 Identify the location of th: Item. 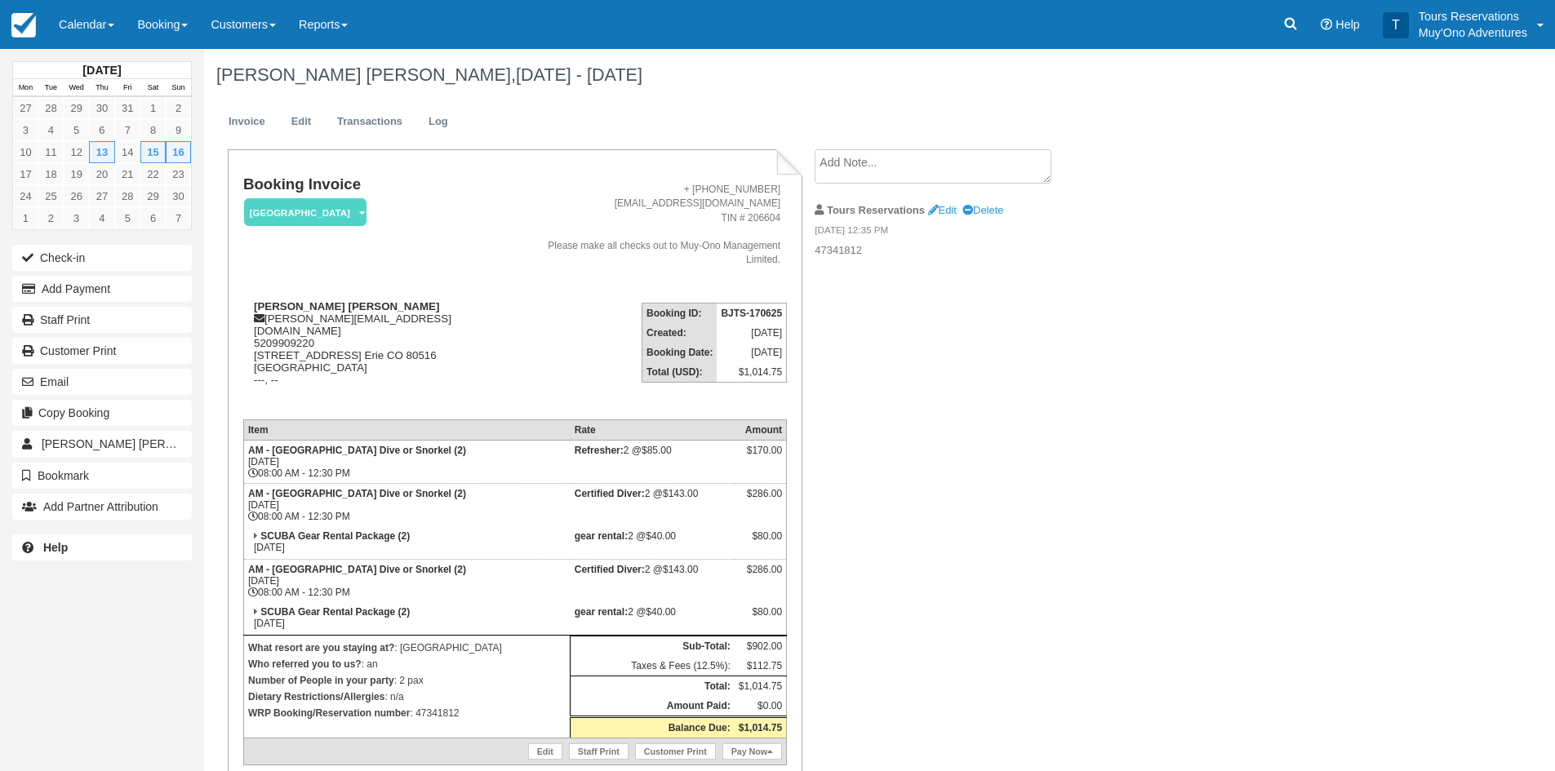
(406, 430).